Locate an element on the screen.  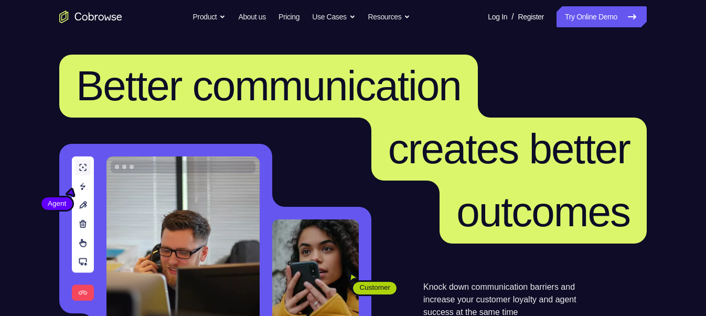
a: Log In is located at coordinates (498, 17).